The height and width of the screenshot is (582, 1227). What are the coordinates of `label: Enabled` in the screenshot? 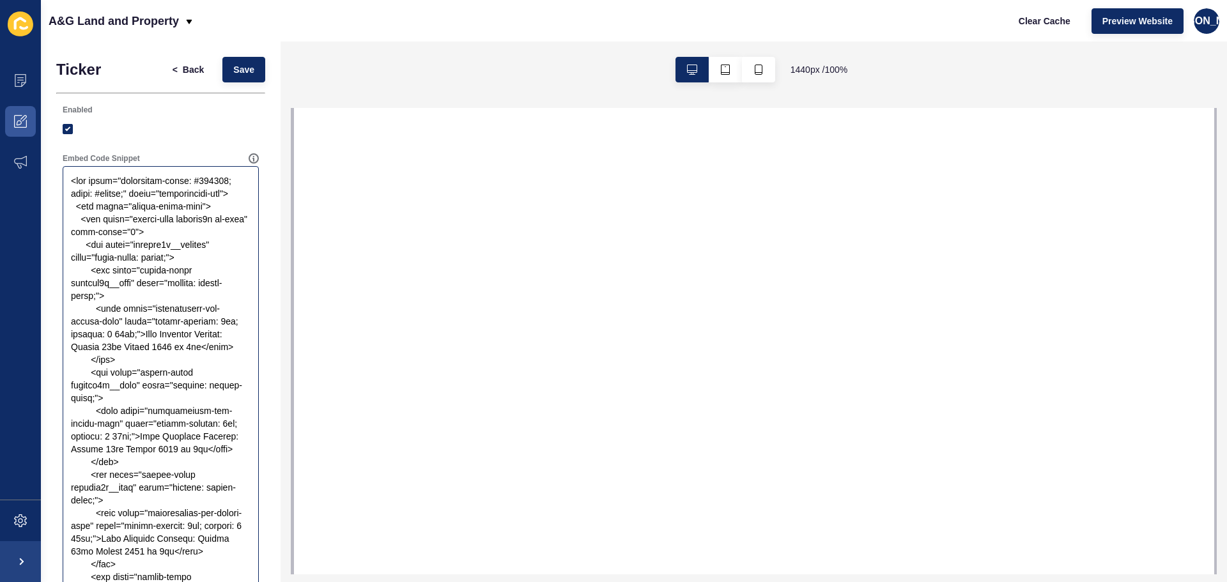 It's located at (77, 110).